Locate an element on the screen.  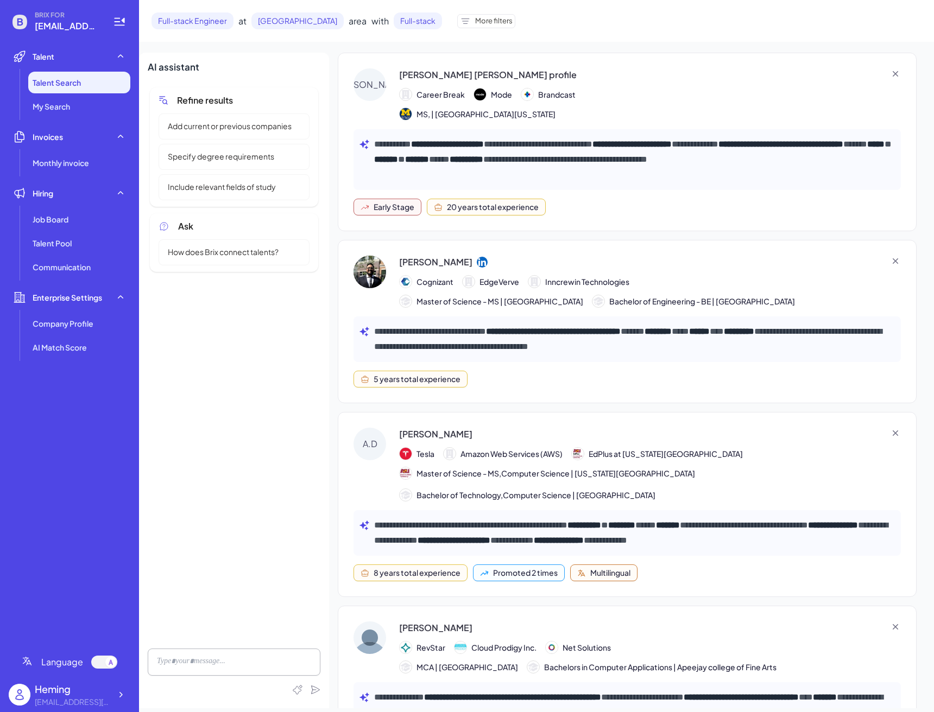
span: RevStar is located at coordinates (431, 648).